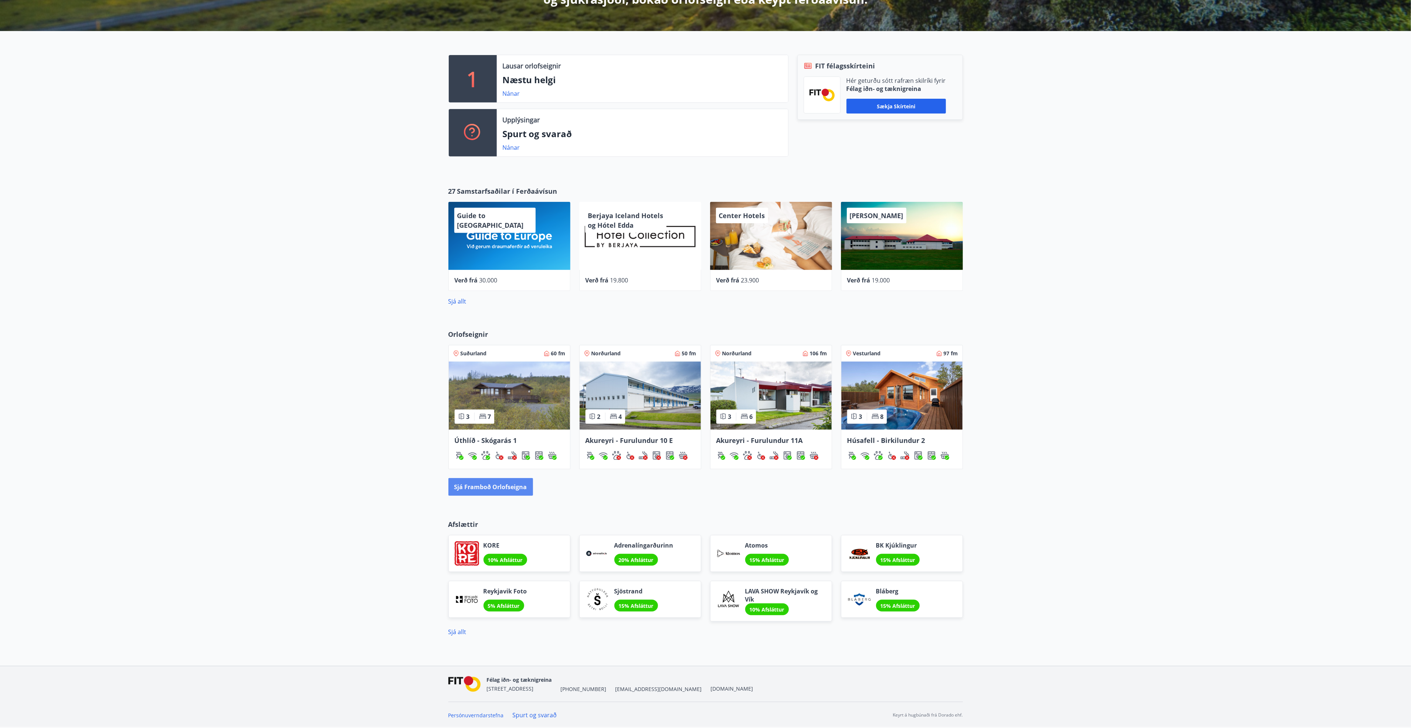 The image size is (1411, 728). What do you see at coordinates (882, 417) in the screenshot?
I see `span: 8` at bounding box center [882, 417].